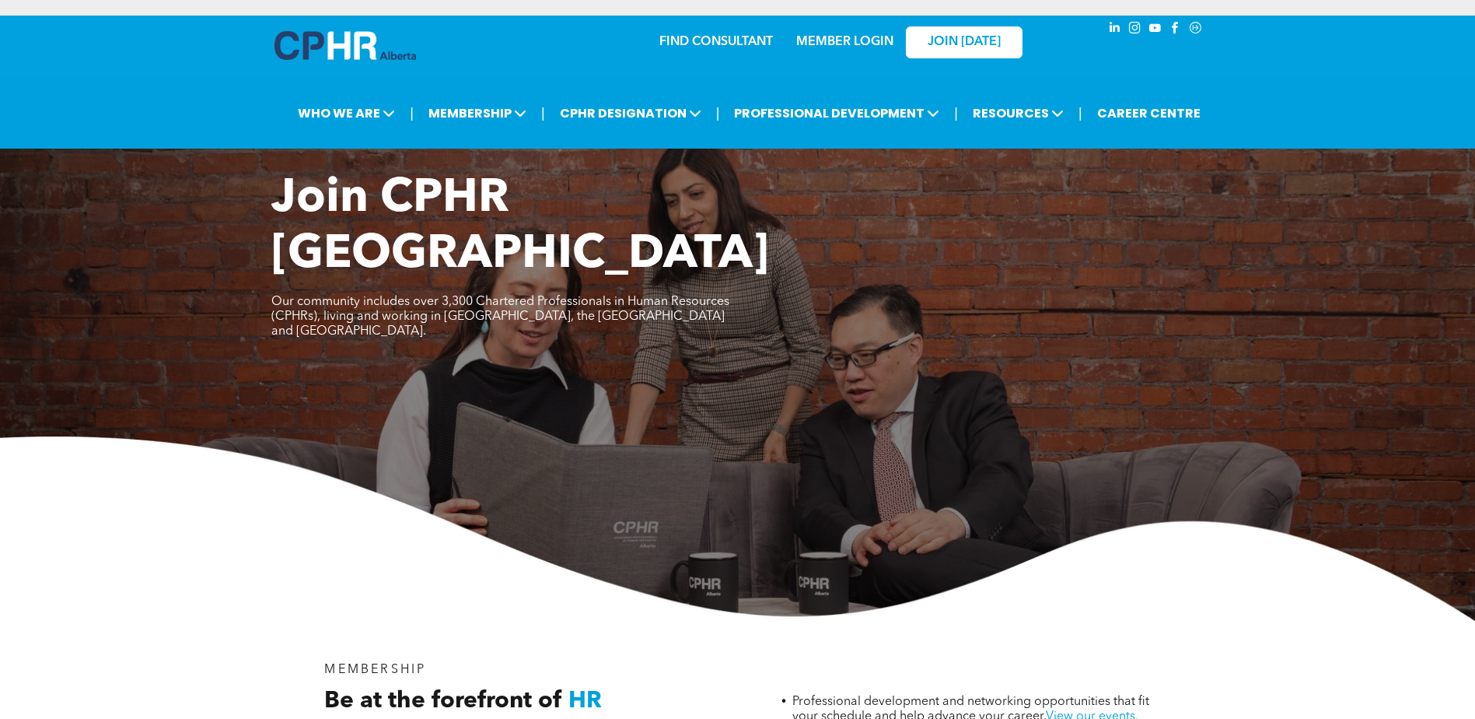 The width and height of the screenshot is (1475, 719). What do you see at coordinates (1115, 30) in the screenshot?
I see `a: linkedin` at bounding box center [1115, 30].